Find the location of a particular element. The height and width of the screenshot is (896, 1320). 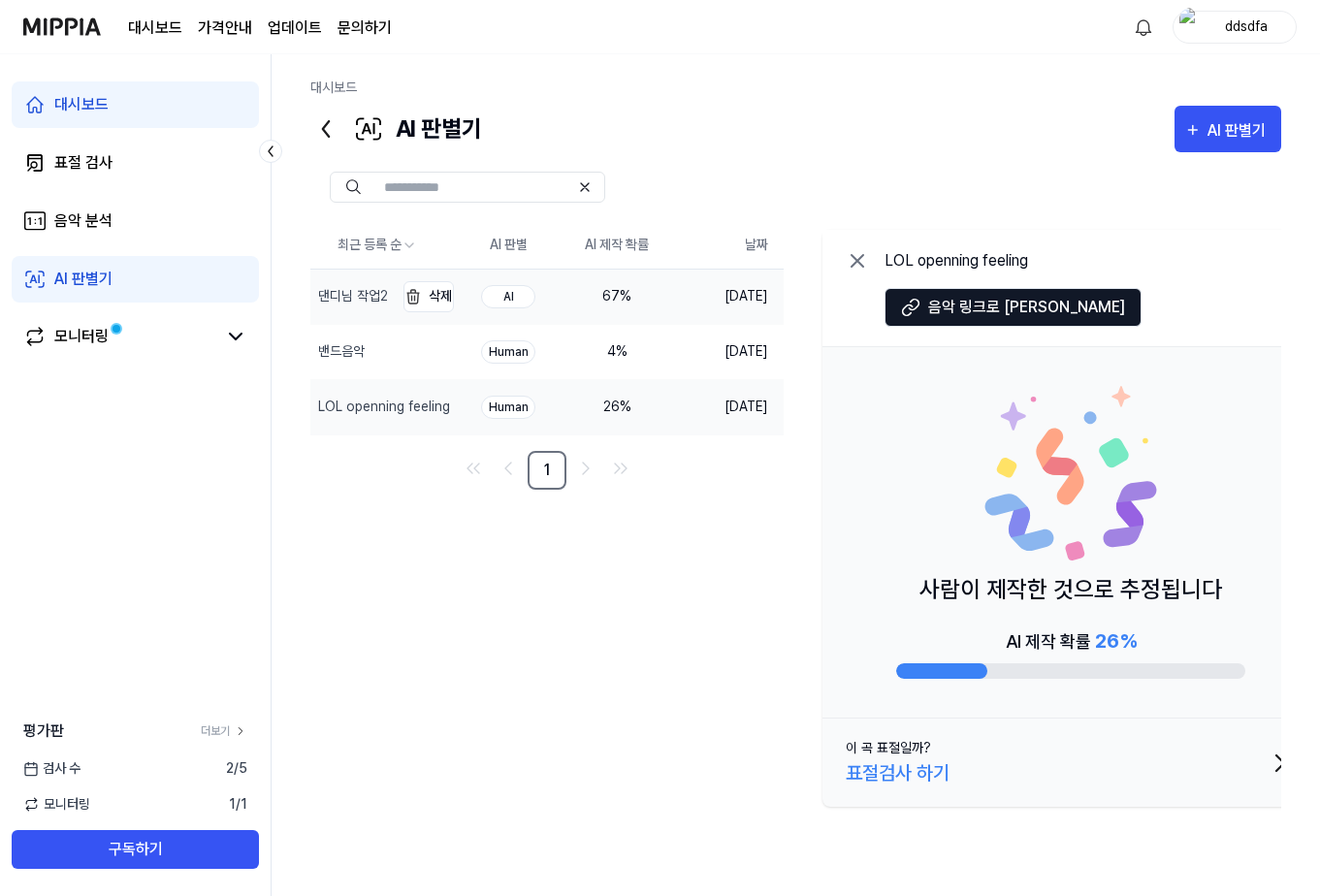

p: 사람이 제작한 것으로 추정됩니다 is located at coordinates (1071, 590).